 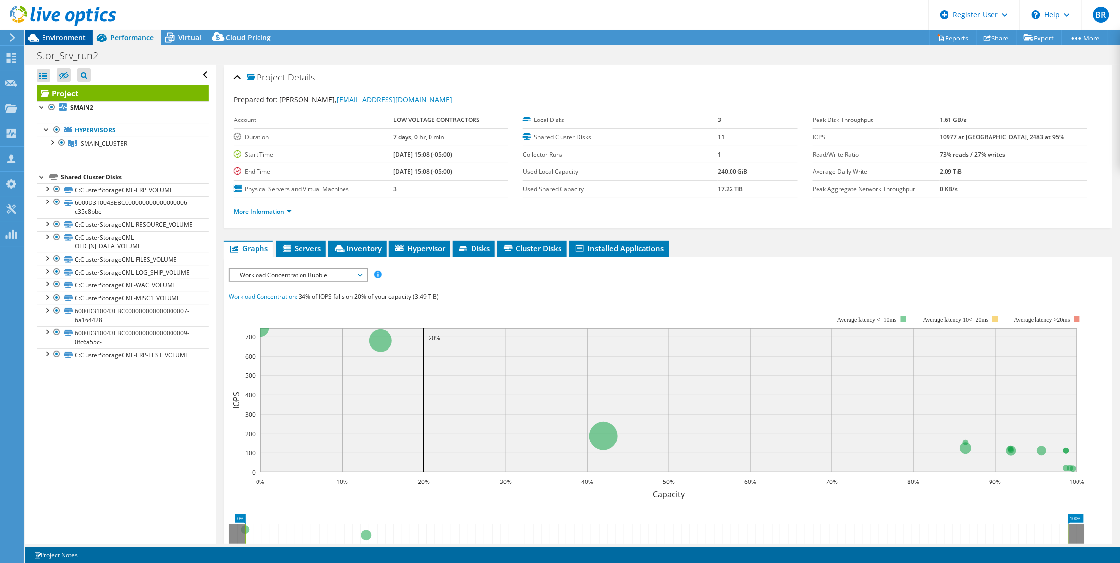 What do you see at coordinates (357, 249) in the screenshot?
I see `span: Inventory` at bounding box center [357, 249].